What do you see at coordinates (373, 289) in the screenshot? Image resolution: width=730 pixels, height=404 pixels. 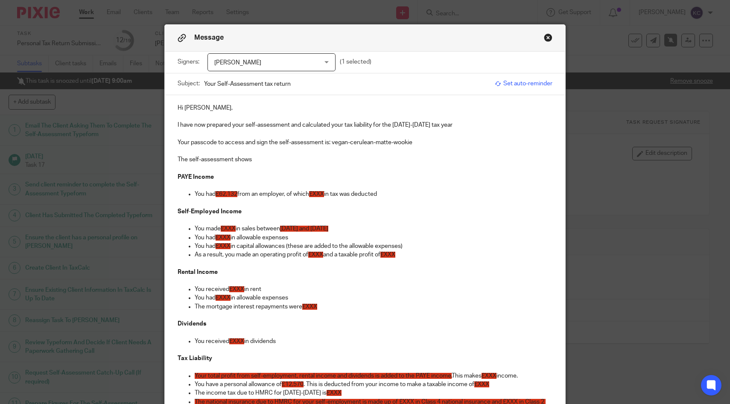 I see `p: You received in rent` at bounding box center [373, 289].